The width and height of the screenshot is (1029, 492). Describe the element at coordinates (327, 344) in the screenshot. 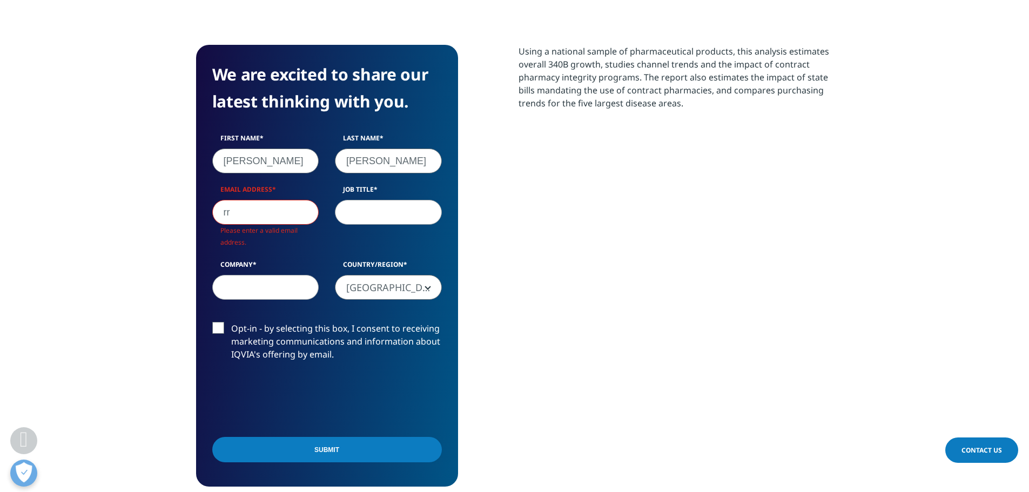

I see `label: Opt-in - by selecting this box, I consent to receiving marketing communications and information a...` at that location.